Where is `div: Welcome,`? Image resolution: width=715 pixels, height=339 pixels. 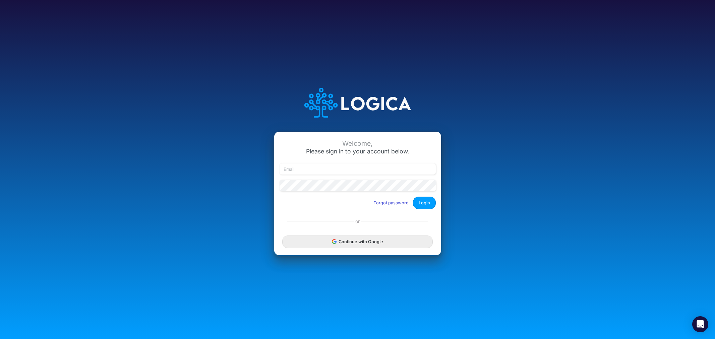
div: Welcome, is located at coordinates (358, 143).